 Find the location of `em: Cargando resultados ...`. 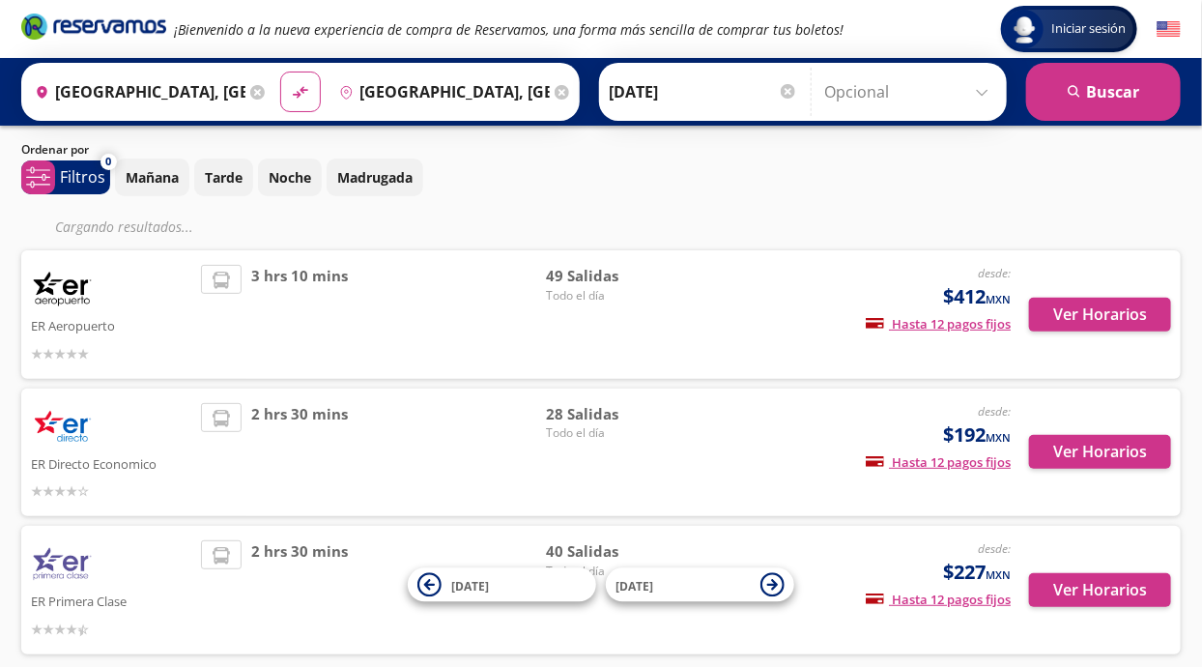

em: Cargando resultados ... is located at coordinates (124, 226).